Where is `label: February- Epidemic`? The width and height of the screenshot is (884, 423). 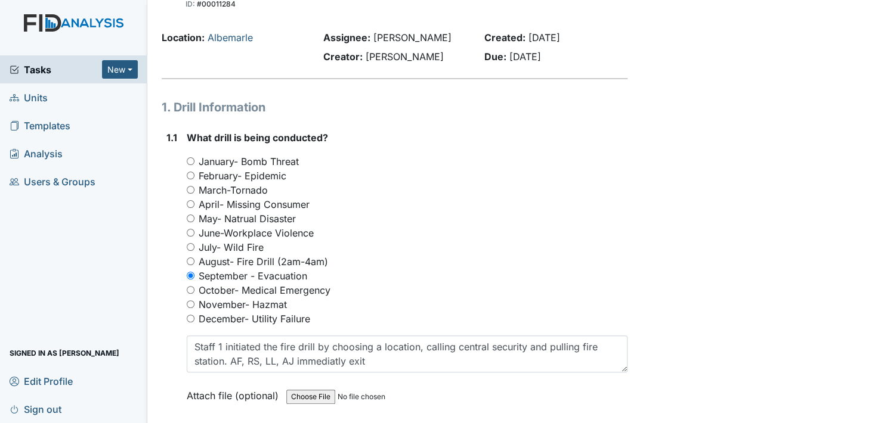
label: February- Epidemic is located at coordinates (242, 176).